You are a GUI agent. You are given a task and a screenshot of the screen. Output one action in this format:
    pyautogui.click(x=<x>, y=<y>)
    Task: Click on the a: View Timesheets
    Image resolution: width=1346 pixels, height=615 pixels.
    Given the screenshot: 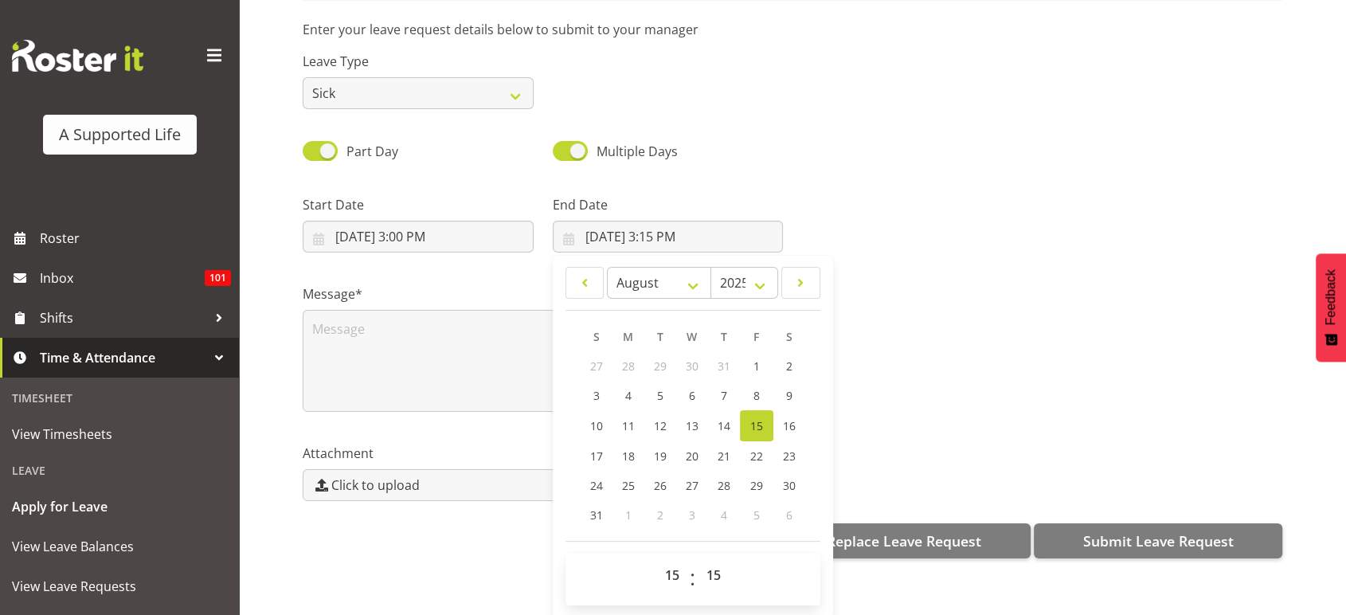 What is the action you would take?
    pyautogui.click(x=119, y=434)
    